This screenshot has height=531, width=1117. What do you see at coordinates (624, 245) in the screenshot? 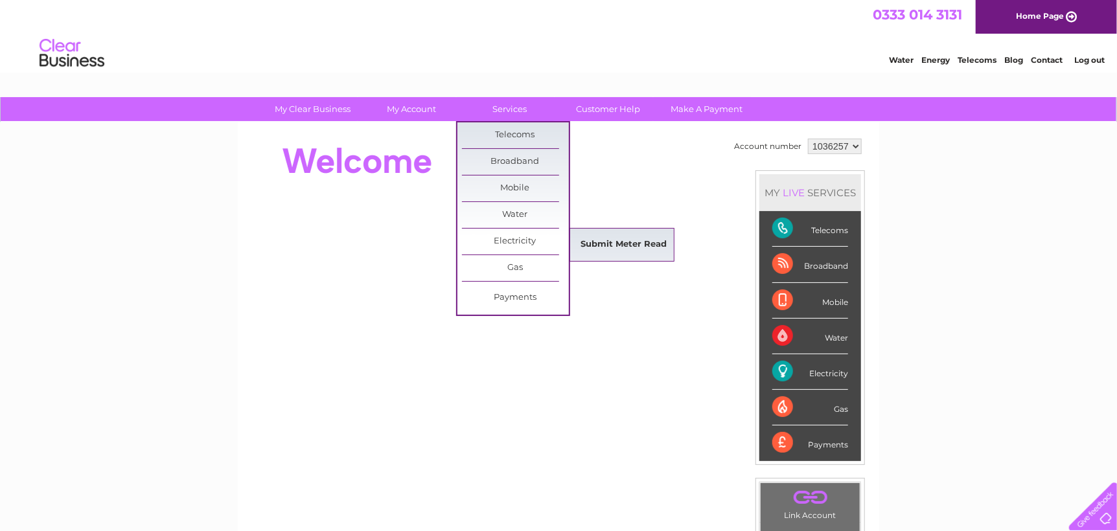
I see `a: Submit Meter Read` at bounding box center [624, 245].